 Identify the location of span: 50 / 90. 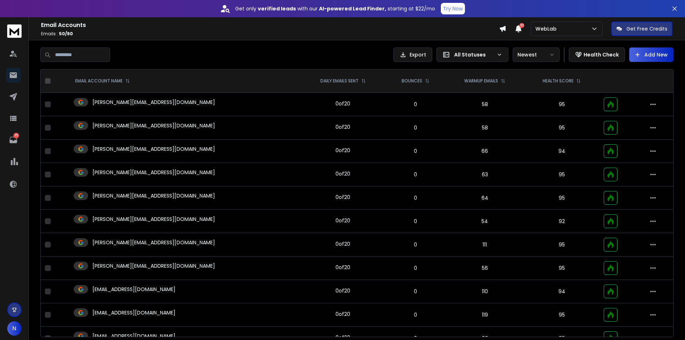
(66, 33).